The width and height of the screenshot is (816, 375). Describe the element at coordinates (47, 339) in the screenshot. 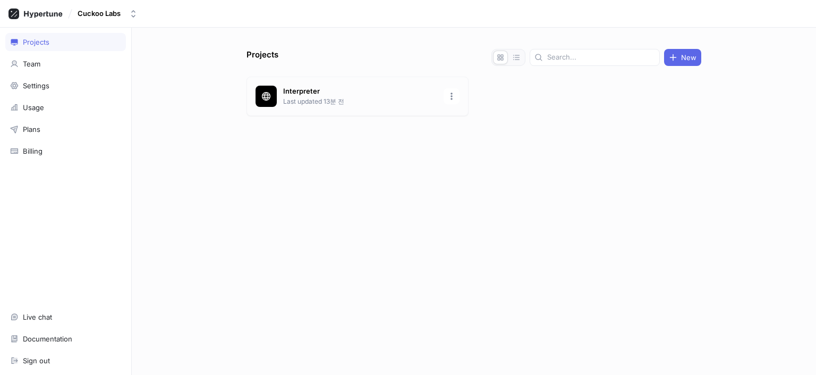

I see `div: Documentation` at that location.